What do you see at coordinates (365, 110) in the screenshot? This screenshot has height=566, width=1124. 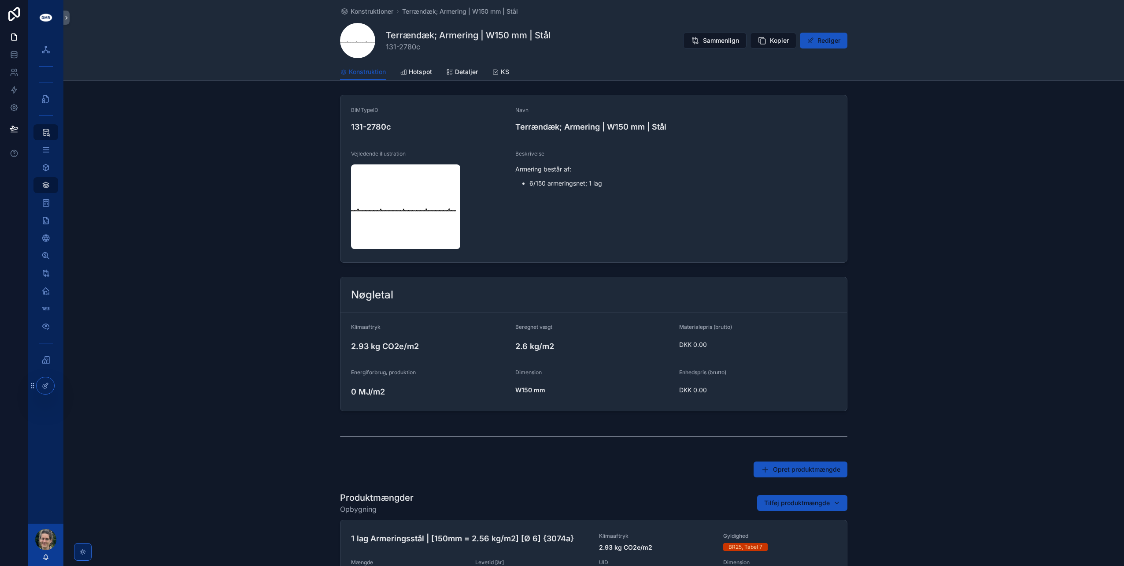 I see `span: BIMTypeID` at bounding box center [365, 110].